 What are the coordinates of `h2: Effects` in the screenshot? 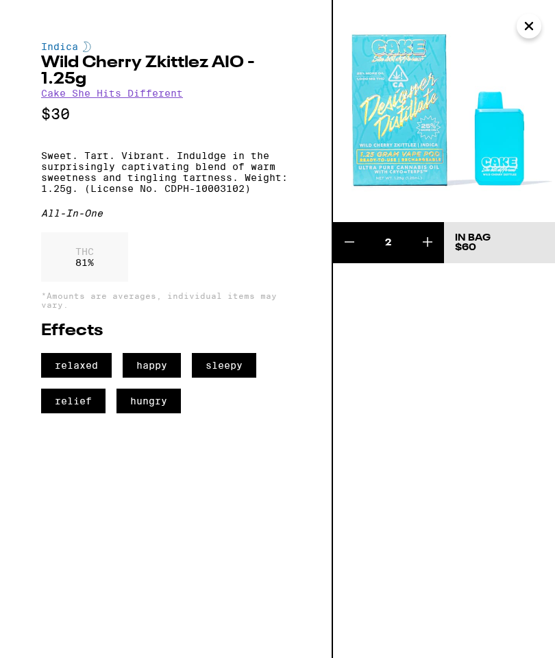 It's located at (166, 331).